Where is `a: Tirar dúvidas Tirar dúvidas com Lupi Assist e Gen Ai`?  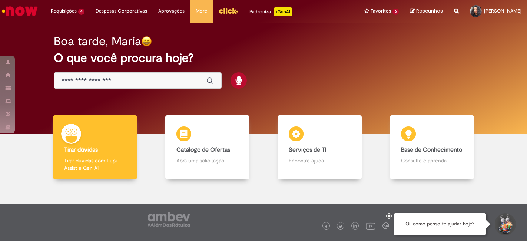
a: Tirar dúvidas Tirar dúvidas com Lupi Assist e Gen Ai is located at coordinates (95, 147).